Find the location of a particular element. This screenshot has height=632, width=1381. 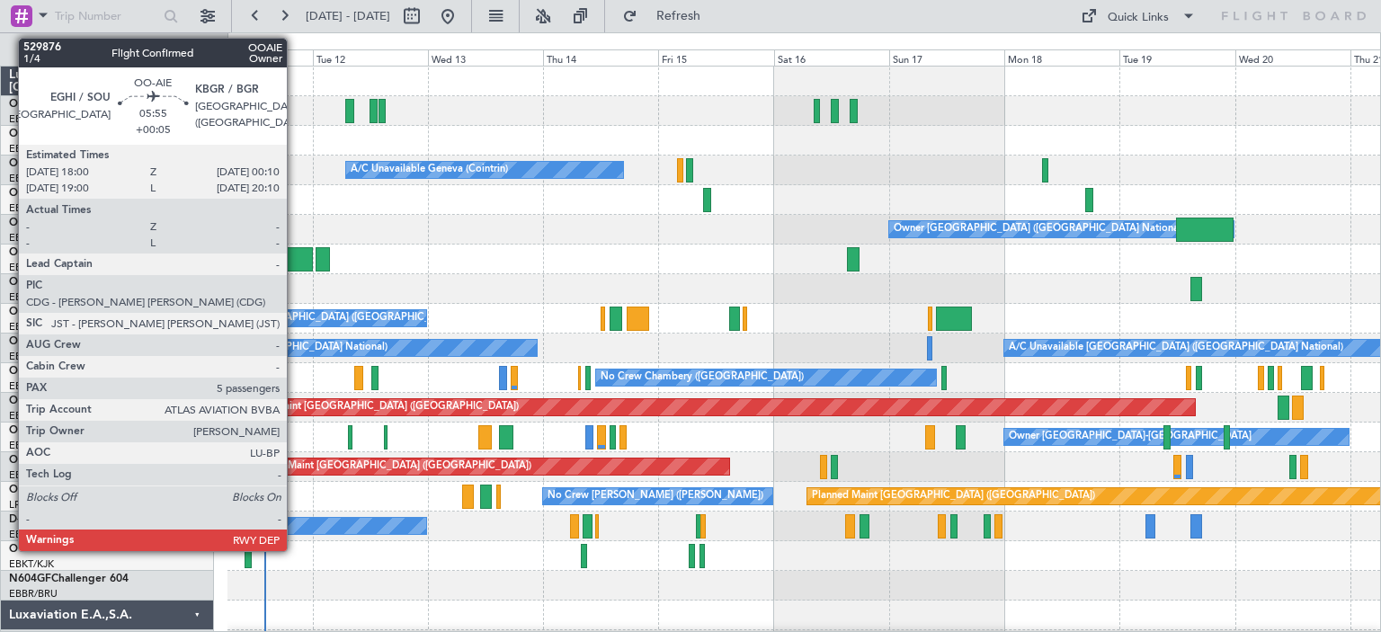

a: OO-JIDCessna CJ1 525 is located at coordinates (67, 549).